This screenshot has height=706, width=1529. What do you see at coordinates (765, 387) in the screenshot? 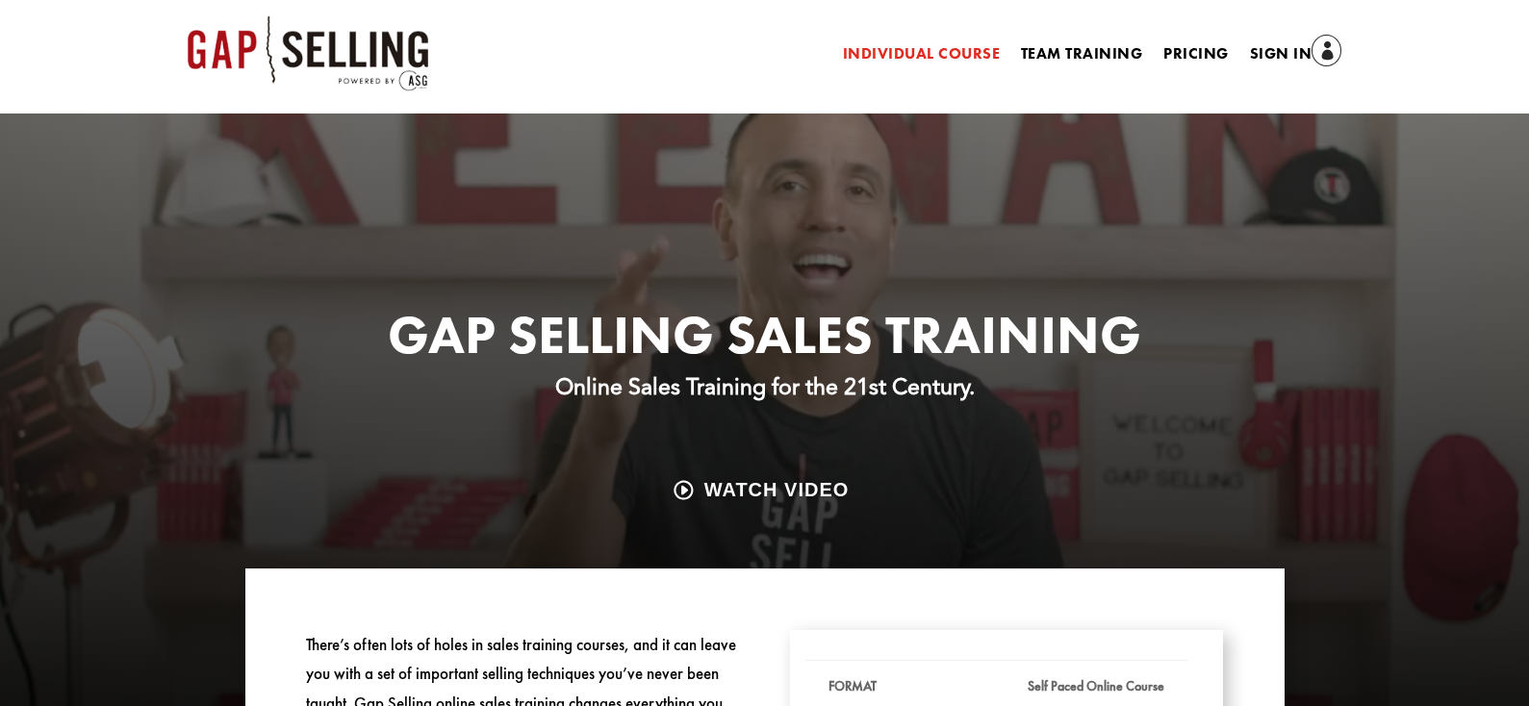
I see `p: Online Sales Training for the 21st Century.` at bounding box center [765, 387].